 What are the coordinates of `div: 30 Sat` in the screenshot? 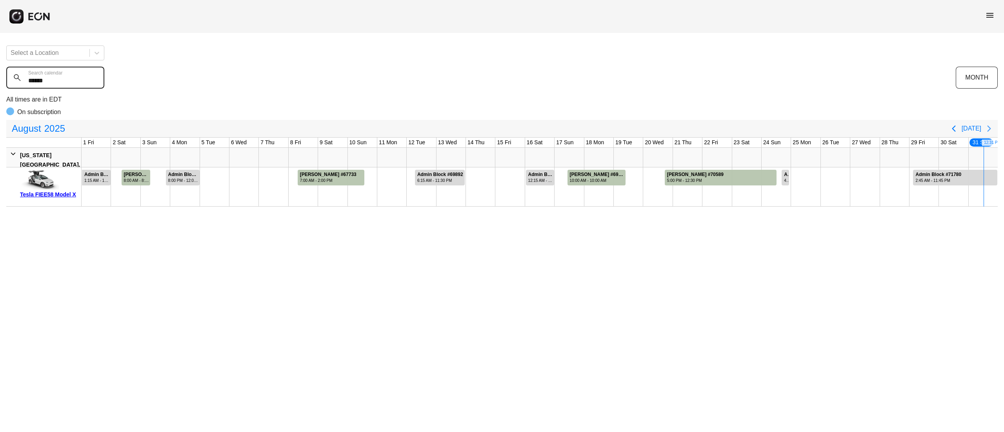 It's located at (949, 142).